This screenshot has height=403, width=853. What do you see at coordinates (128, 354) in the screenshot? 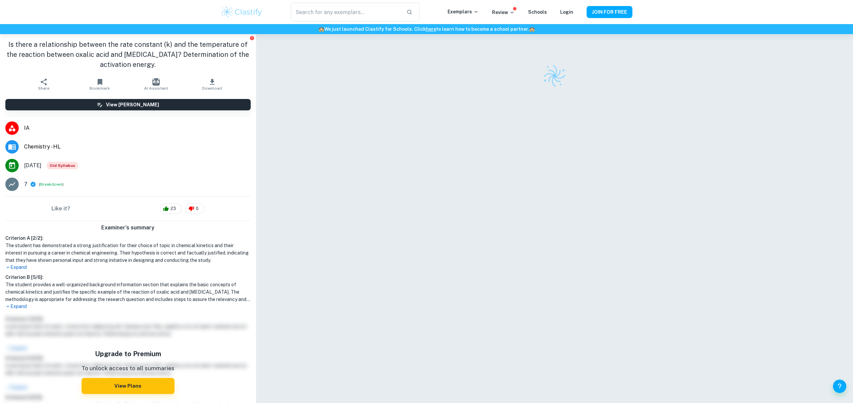
I see `h5: Upgrade to Premium` at bounding box center [128, 354].